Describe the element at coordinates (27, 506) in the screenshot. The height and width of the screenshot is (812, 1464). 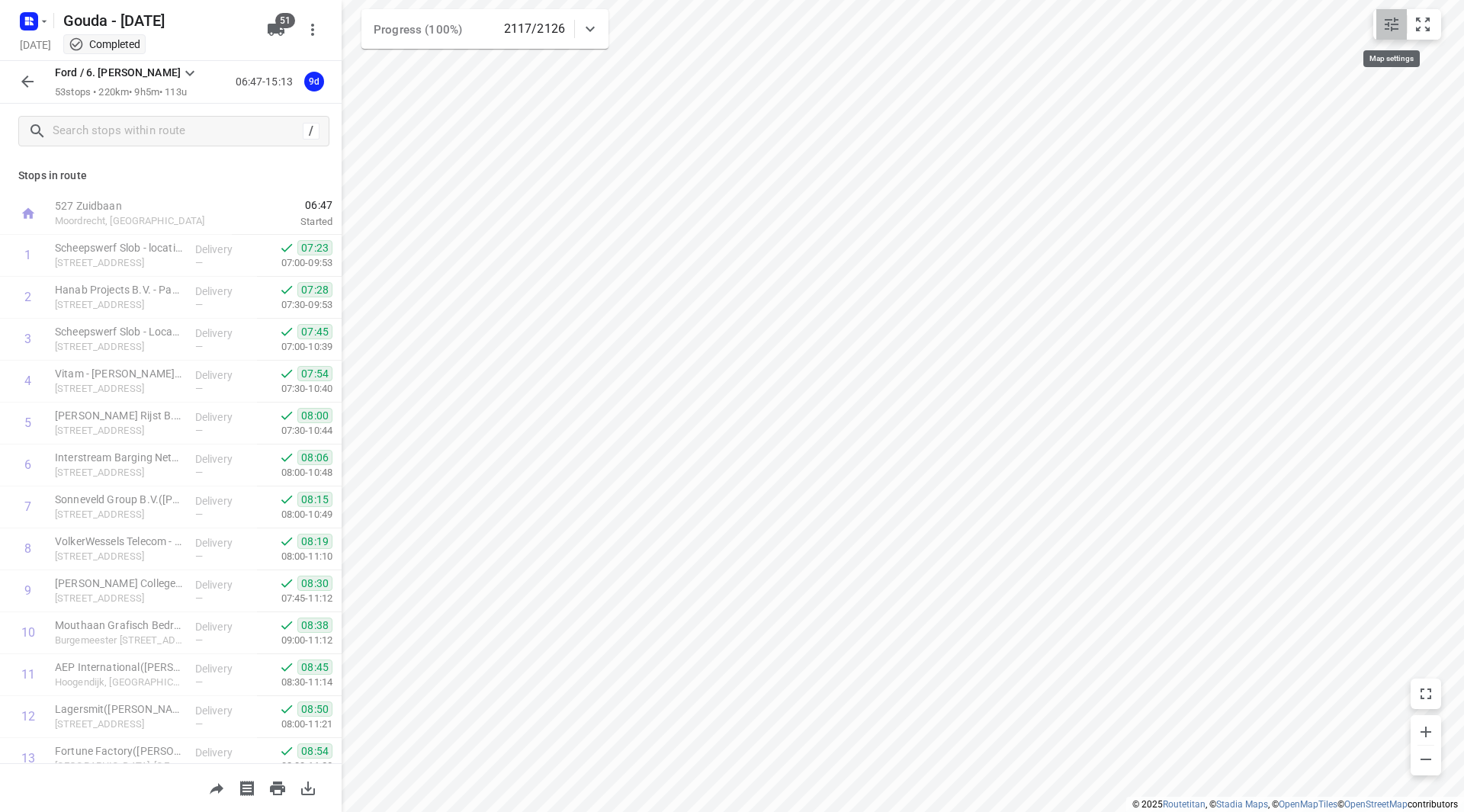
I see `div: 7` at that location.